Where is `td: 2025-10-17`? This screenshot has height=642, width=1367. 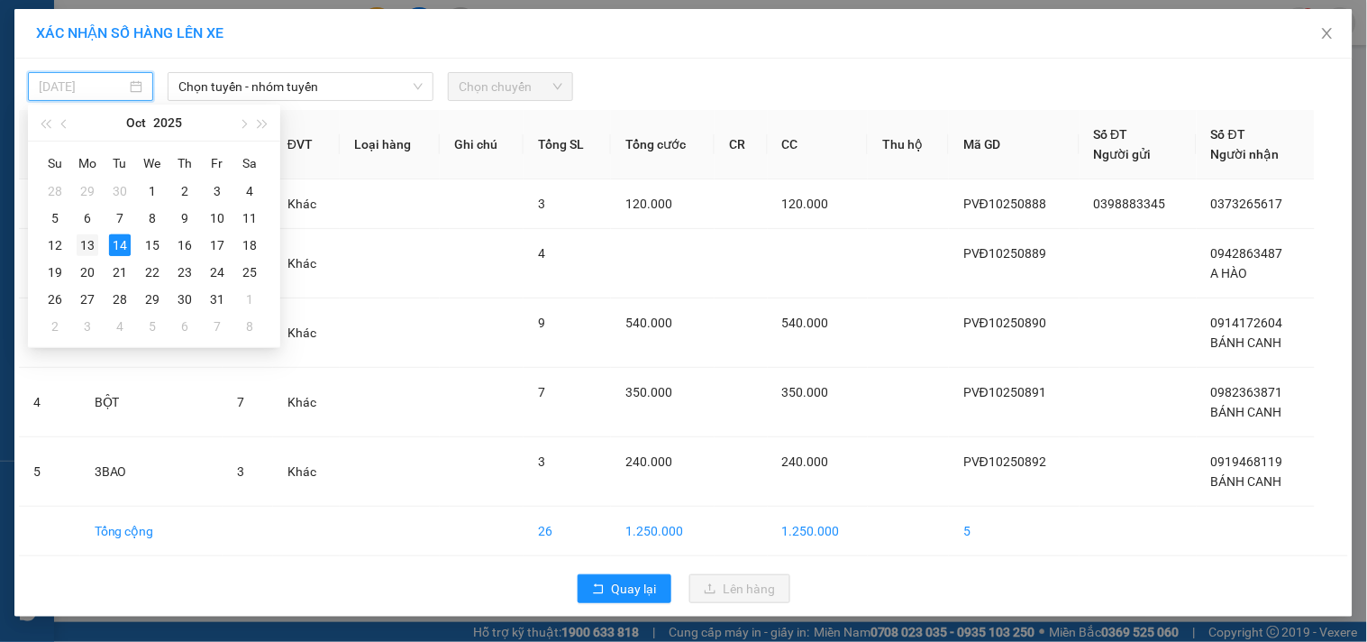 td: 2025-10-17 is located at coordinates (217, 245).